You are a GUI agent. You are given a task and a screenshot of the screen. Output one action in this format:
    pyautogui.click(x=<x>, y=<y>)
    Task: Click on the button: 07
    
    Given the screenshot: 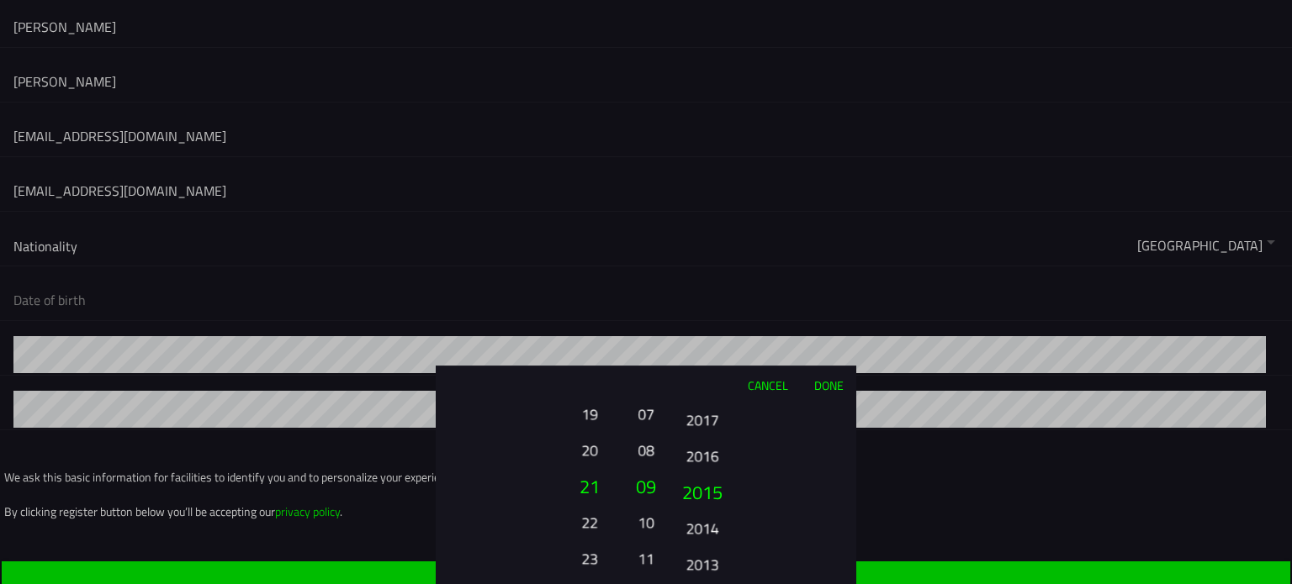 What is the action you would take?
    pyautogui.click(x=646, y=414)
    